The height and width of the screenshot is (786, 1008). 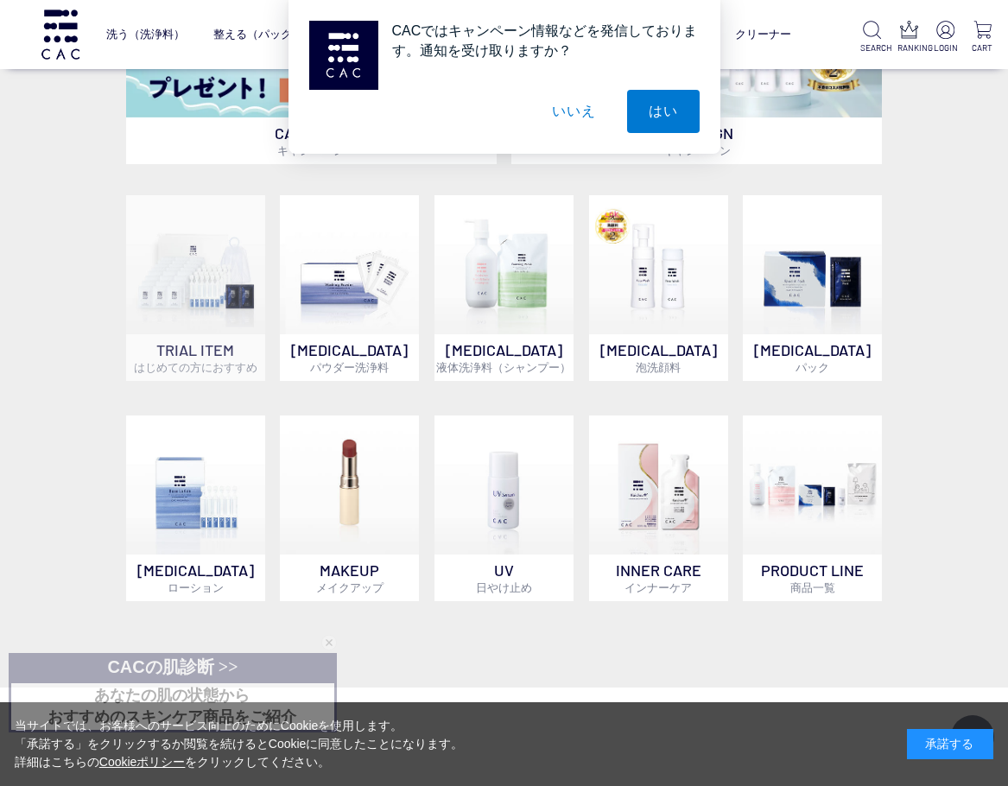 What do you see at coordinates (504, 587) in the screenshot?
I see `span: 日やけ止め` at bounding box center [504, 587].